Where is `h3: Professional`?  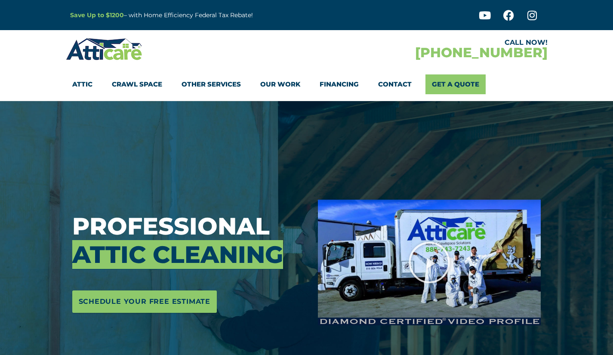 h3: Professional is located at coordinates (189, 241).